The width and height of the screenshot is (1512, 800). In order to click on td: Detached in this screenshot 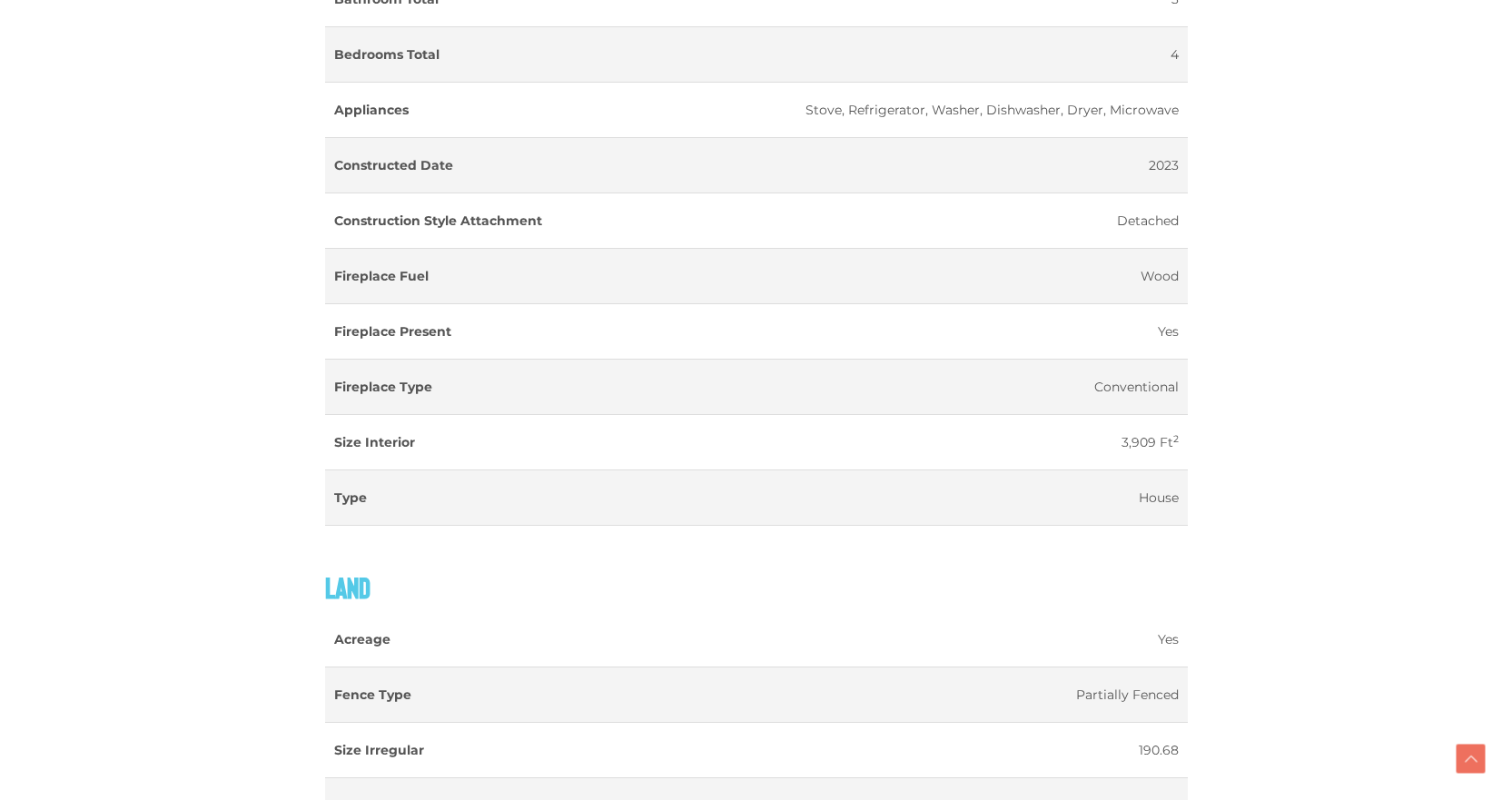, I will do `click(914, 220)`.